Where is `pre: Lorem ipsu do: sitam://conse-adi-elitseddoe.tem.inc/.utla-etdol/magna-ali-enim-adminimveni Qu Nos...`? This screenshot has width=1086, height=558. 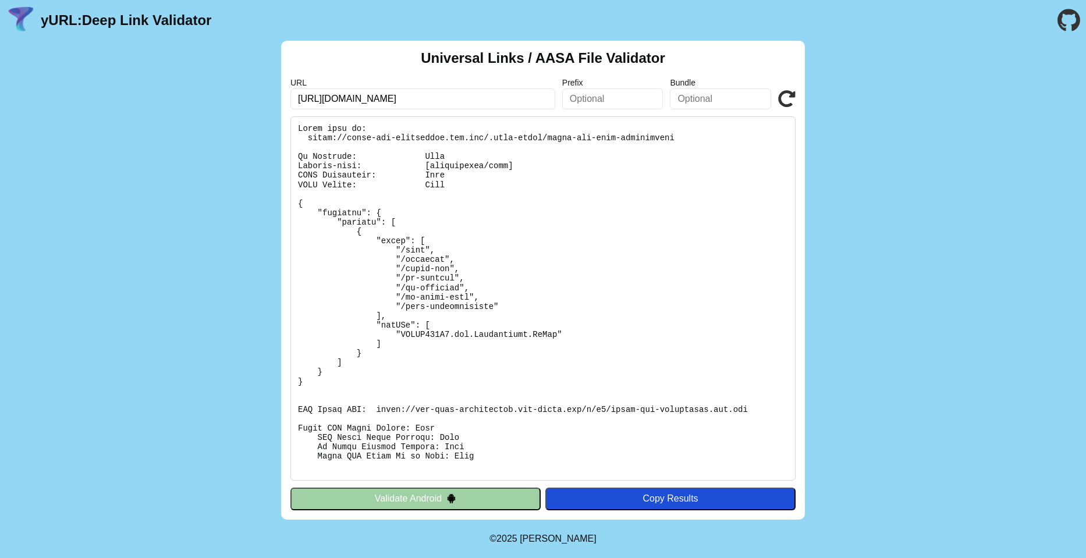
pre: Lorem ipsu do: sitam://conse-adi-elitseddoe.tem.inc/.utla-etdol/magna-ali-enim-adminimveni Qu Nos... is located at coordinates (543, 298).